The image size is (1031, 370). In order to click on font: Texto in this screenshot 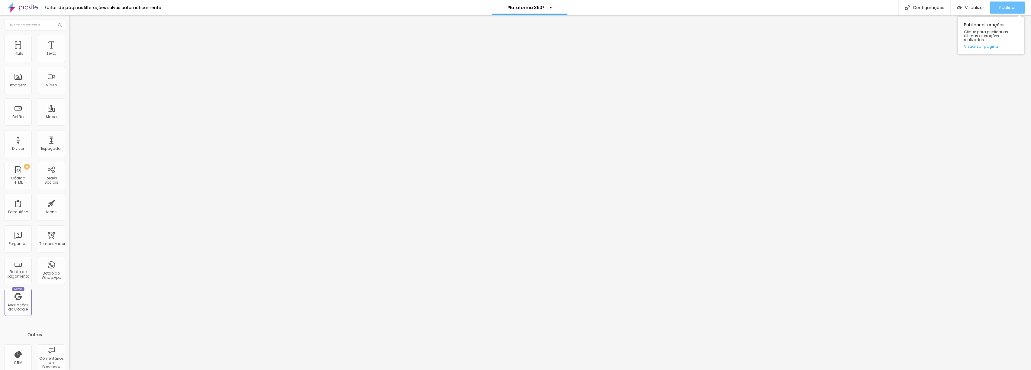, I will do `click(51, 53)`.